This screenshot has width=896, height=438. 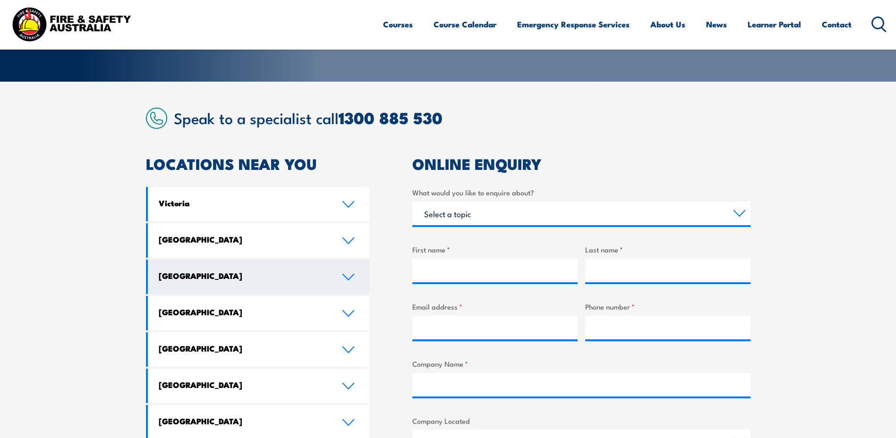 What do you see at coordinates (716, 24) in the screenshot?
I see `a: News` at bounding box center [716, 24].